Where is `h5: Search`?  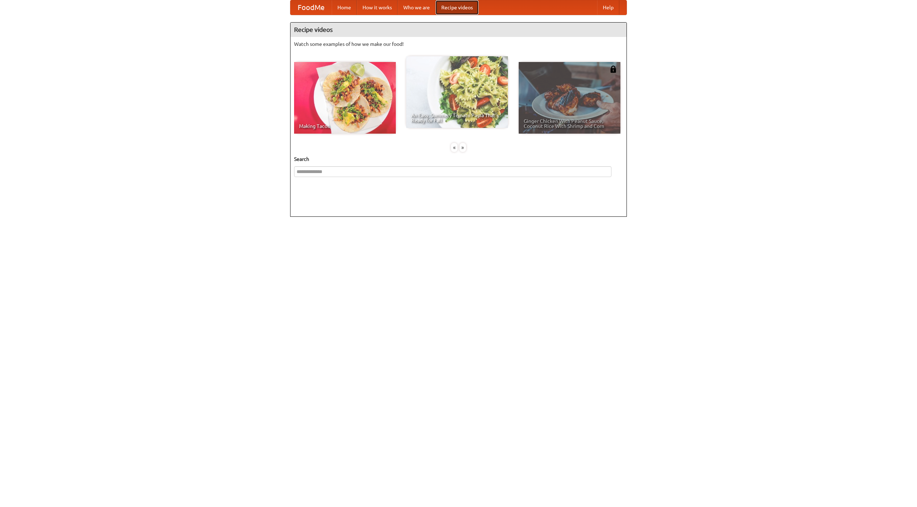 h5: Search is located at coordinates (458, 159).